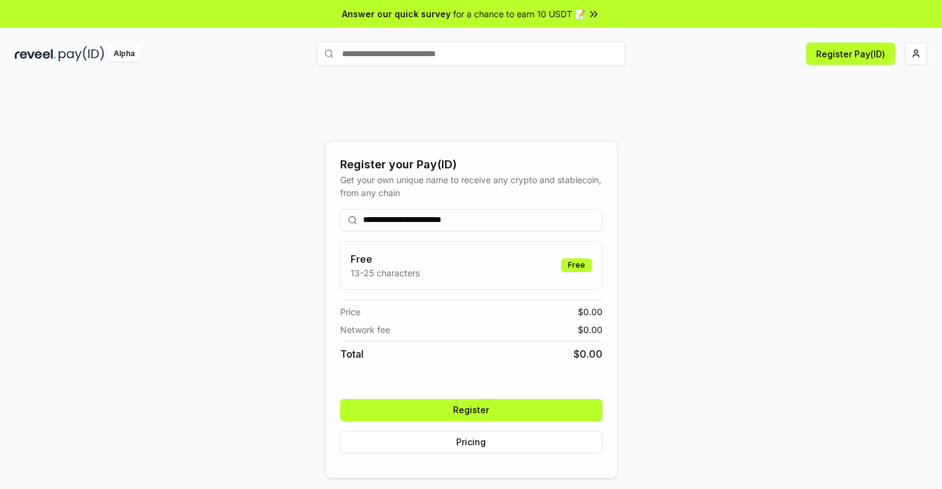 This screenshot has width=942, height=489. I want to click on div: Get your own unique name to receive any crypto and stablecoin, from any chain, so click(471, 186).